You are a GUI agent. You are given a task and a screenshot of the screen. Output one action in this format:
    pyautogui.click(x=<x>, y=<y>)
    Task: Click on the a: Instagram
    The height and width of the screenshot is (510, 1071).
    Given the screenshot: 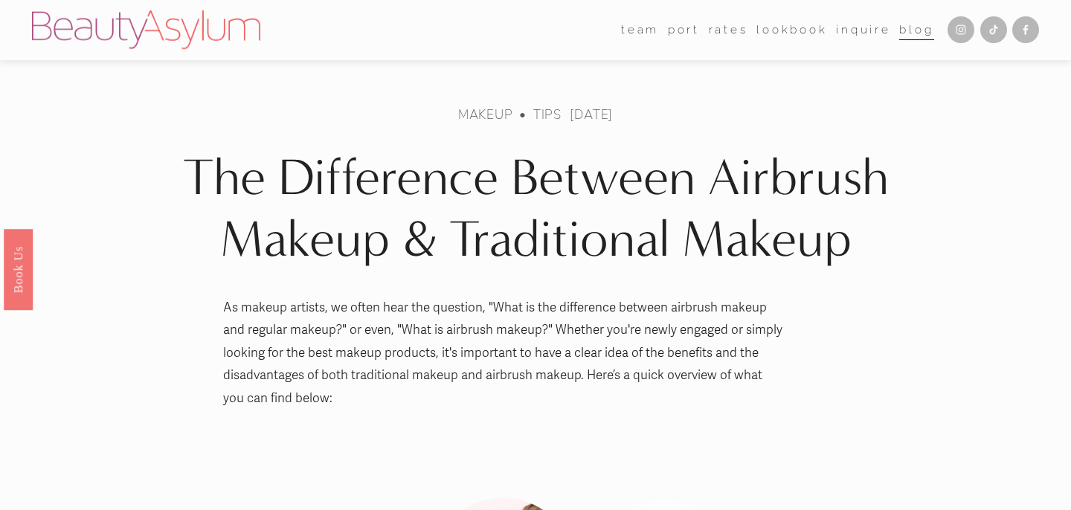 What is the action you would take?
    pyautogui.click(x=961, y=30)
    